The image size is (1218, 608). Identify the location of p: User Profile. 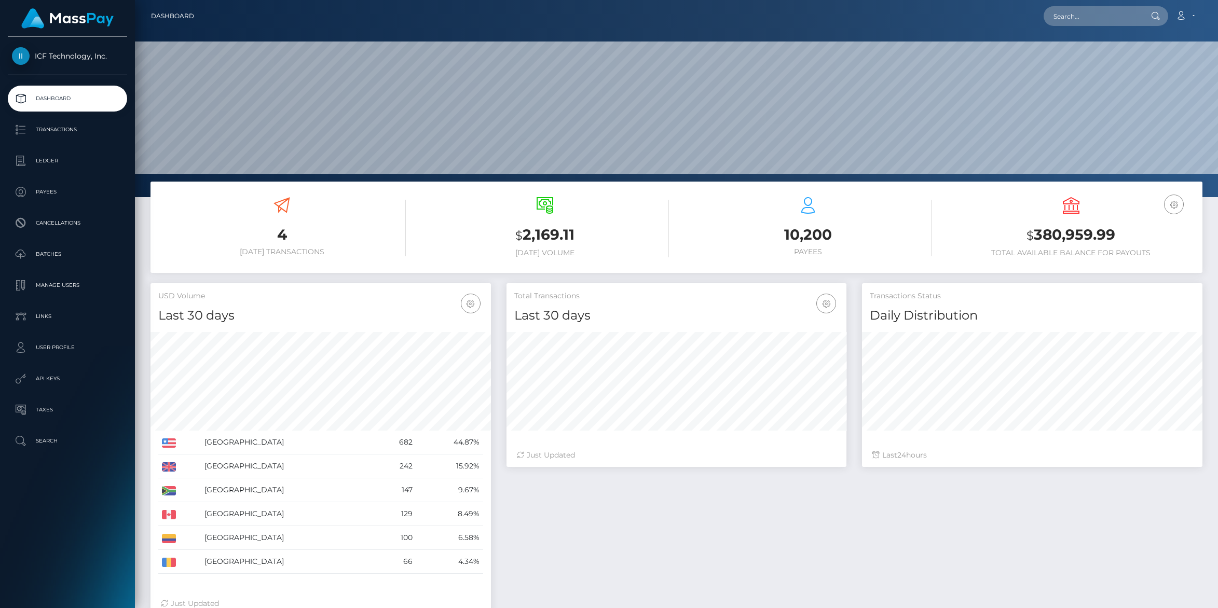
(67, 348).